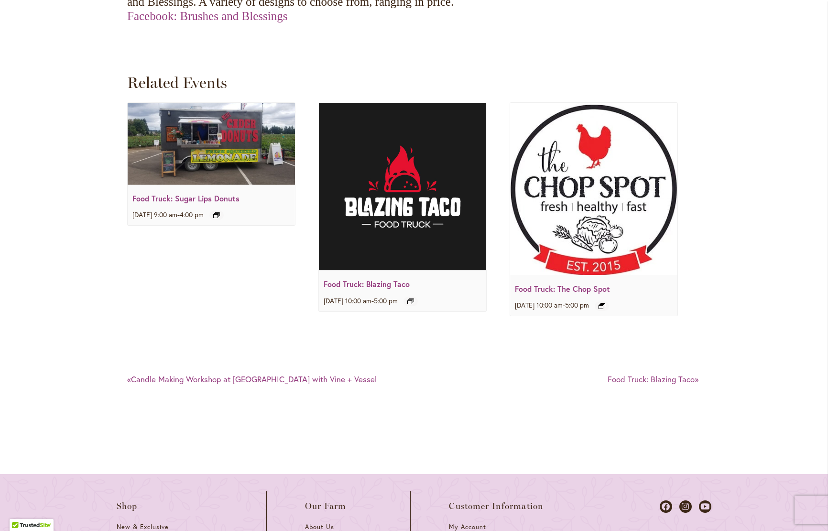  What do you see at coordinates (186, 198) in the screenshot?
I see `a: Food Truck: Sugar Lips Donuts` at bounding box center [186, 198].